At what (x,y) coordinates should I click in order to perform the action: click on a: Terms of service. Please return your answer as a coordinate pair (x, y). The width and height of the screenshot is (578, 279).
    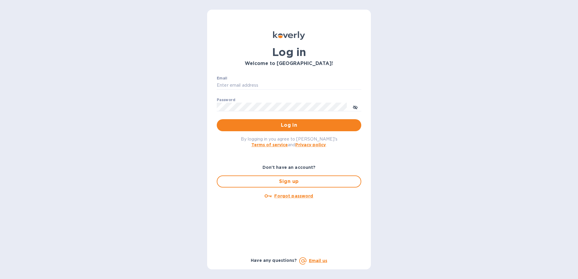
    Looking at the image, I should click on (269, 145).